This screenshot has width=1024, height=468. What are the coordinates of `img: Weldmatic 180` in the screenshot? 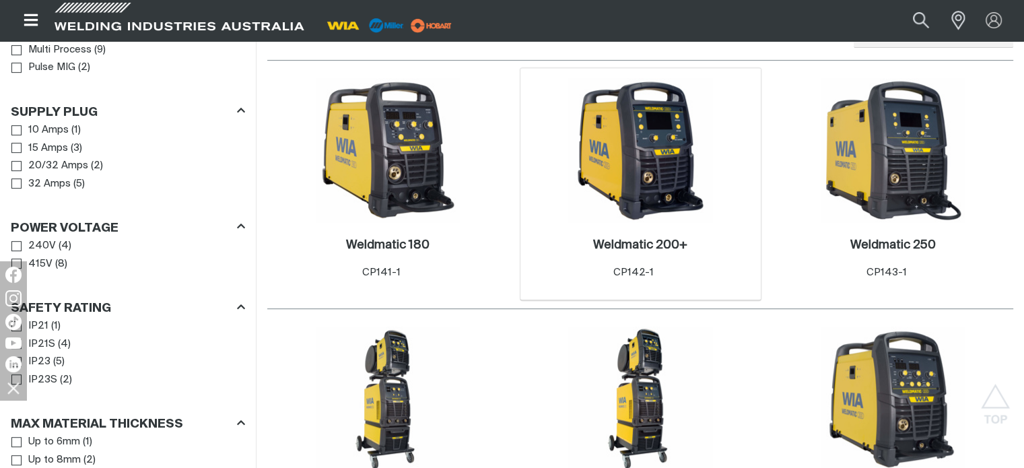 It's located at (388, 150).